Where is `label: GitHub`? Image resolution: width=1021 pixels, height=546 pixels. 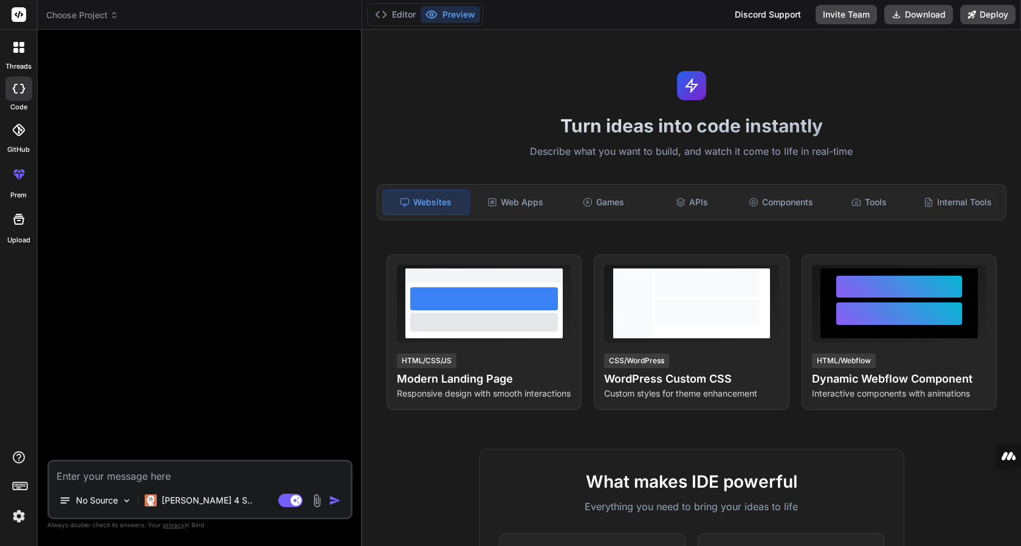 label: GitHub is located at coordinates (18, 149).